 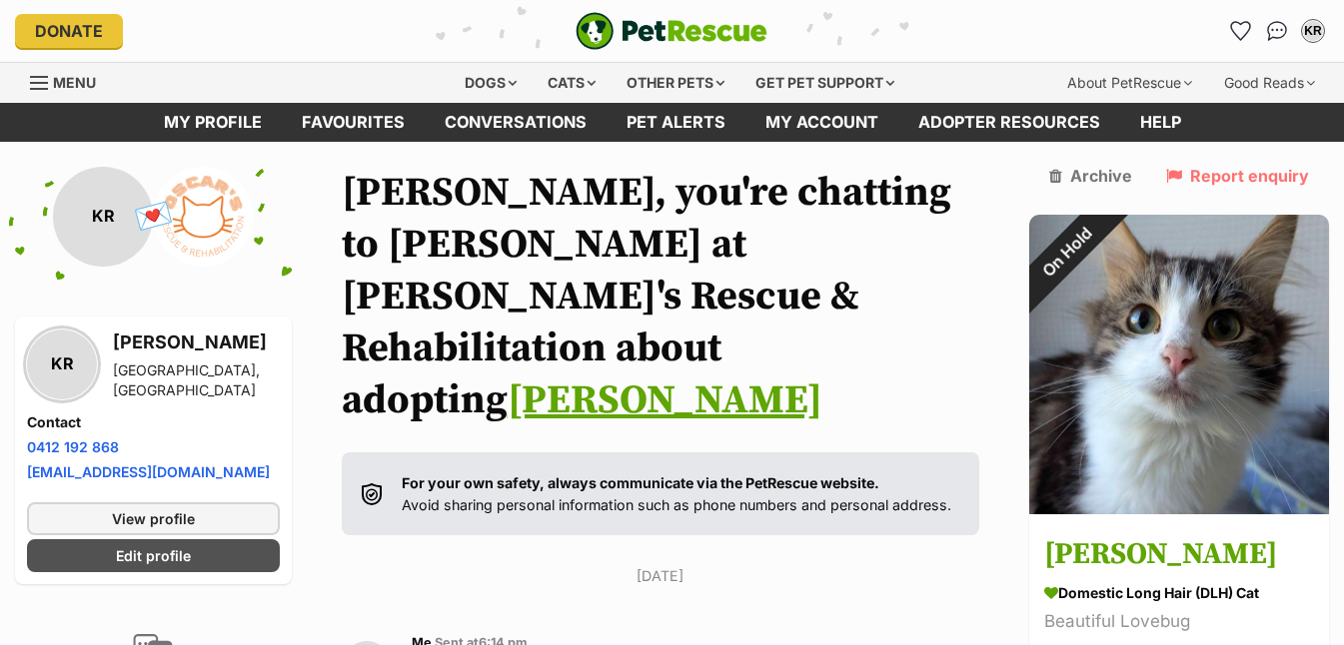 I want to click on a: PetRescue, so click(x=671, y=31).